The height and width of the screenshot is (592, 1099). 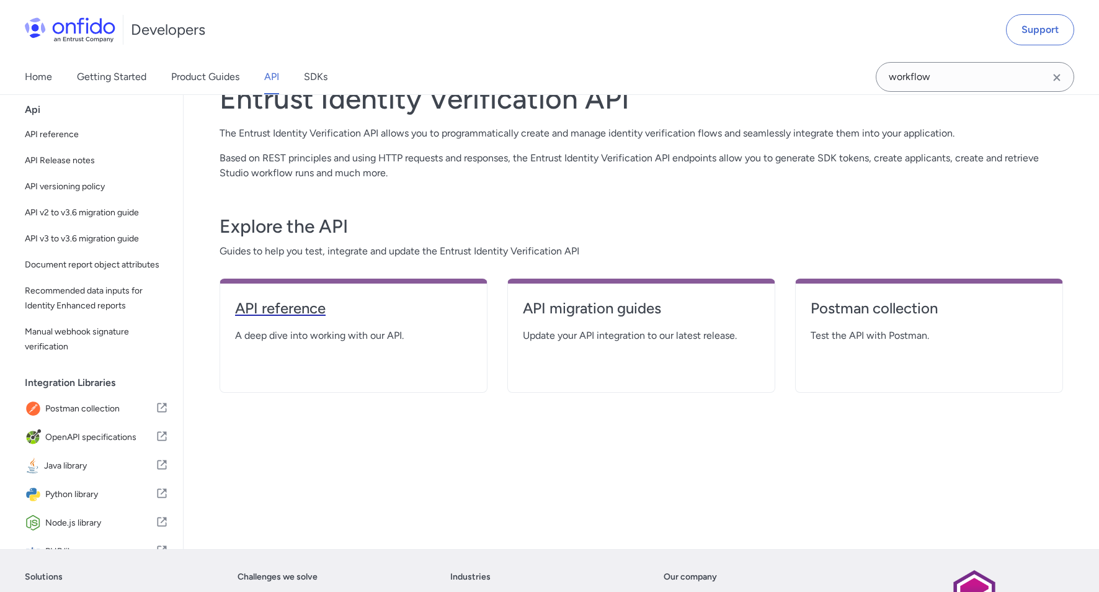 What do you see at coordinates (975, 77) in the screenshot?
I see `input: Onfido search input field` at bounding box center [975, 77].